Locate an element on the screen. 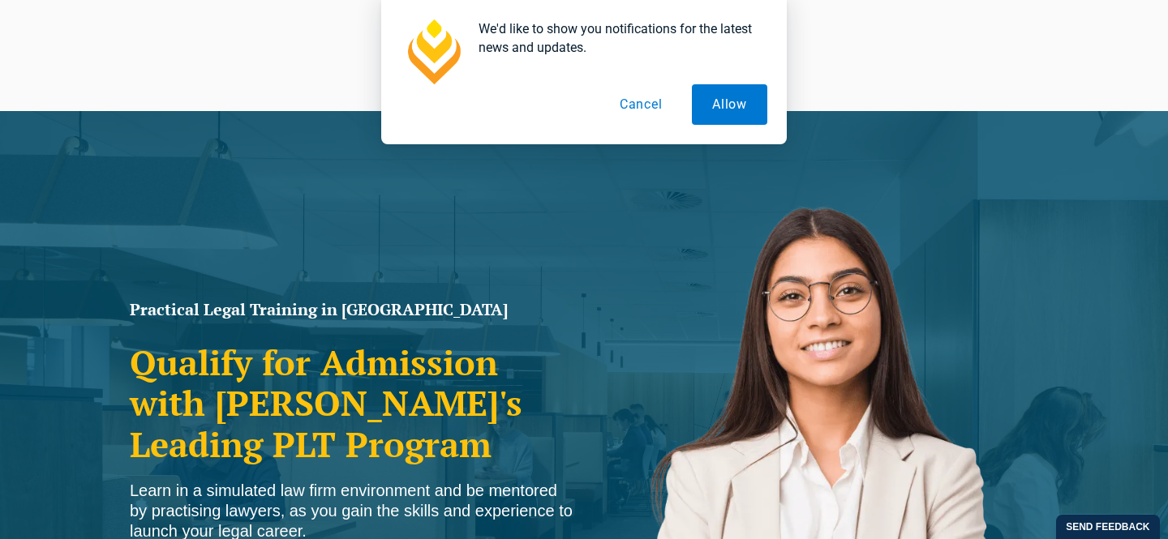 The image size is (1168, 539). button: Cancel is located at coordinates (641, 105).